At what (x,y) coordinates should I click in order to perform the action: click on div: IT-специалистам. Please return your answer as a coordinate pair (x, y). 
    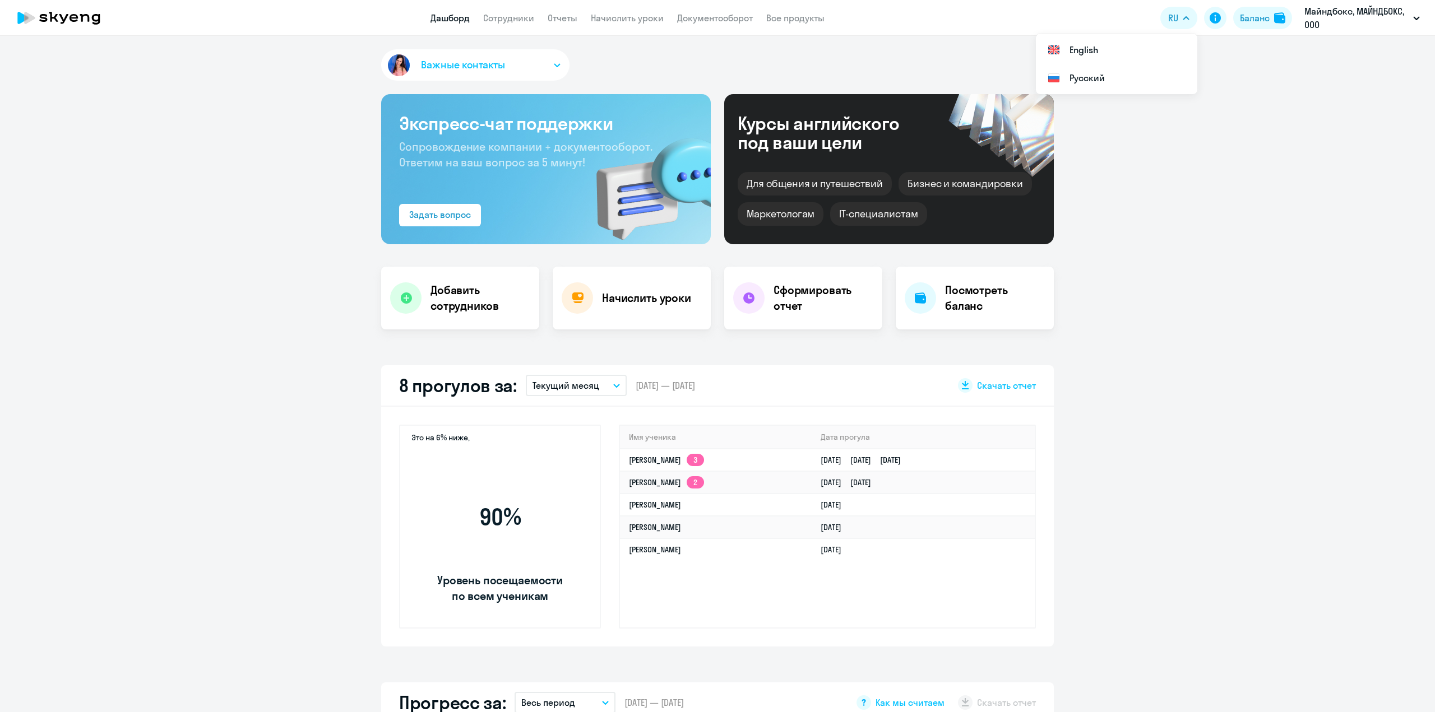
    Looking at the image, I should click on (878, 214).